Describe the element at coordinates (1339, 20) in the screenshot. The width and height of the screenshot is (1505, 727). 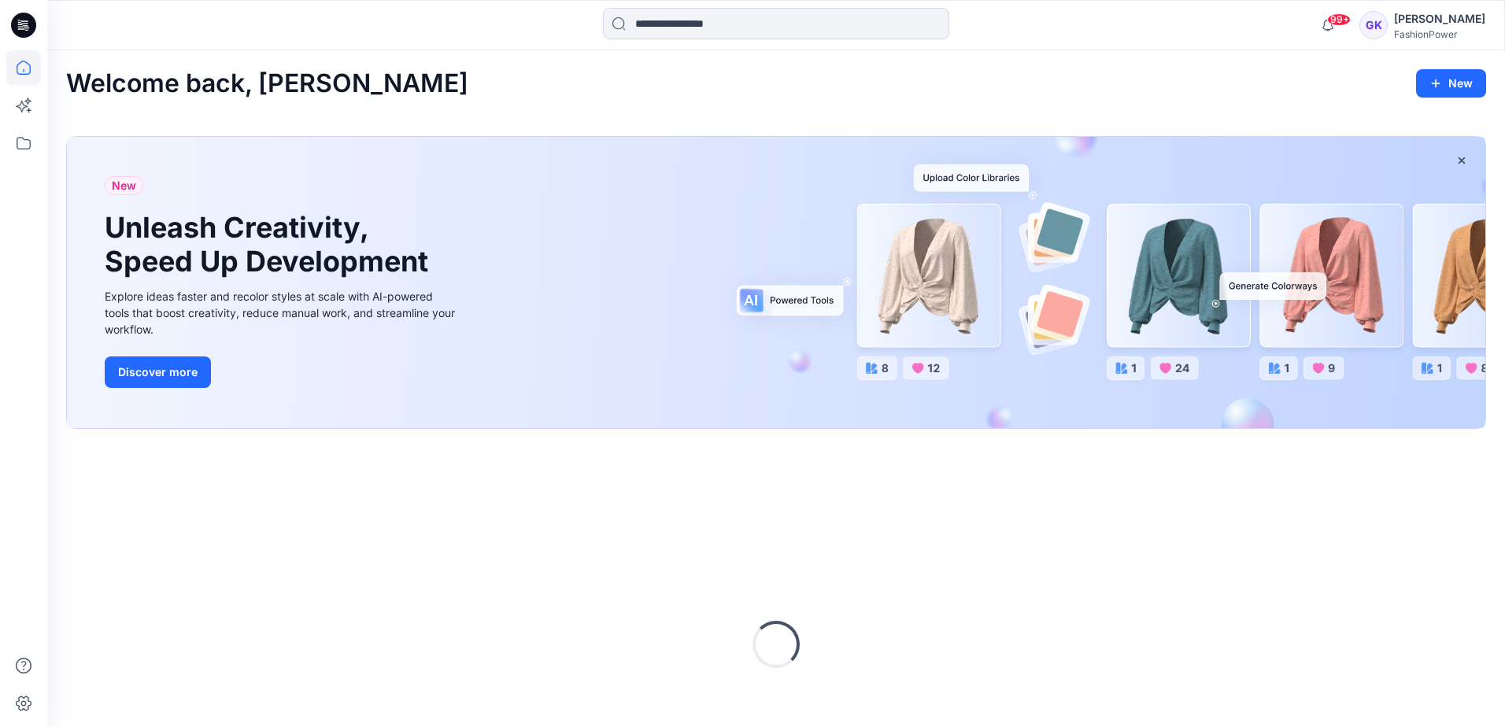
I see `span: 99+` at that location.